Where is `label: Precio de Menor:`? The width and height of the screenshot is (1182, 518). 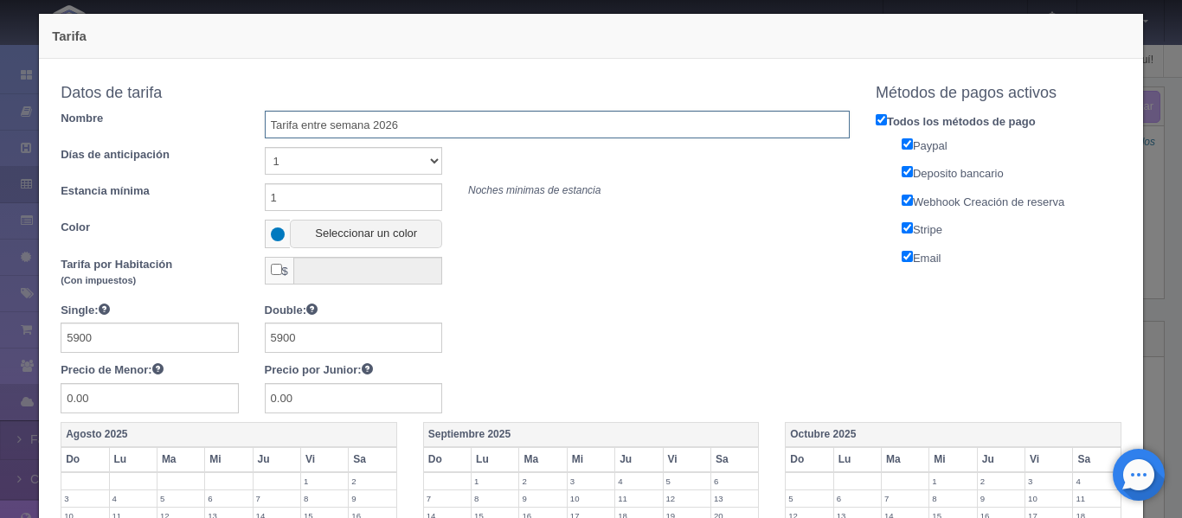 label: Precio de Menor: is located at coordinates (112, 370).